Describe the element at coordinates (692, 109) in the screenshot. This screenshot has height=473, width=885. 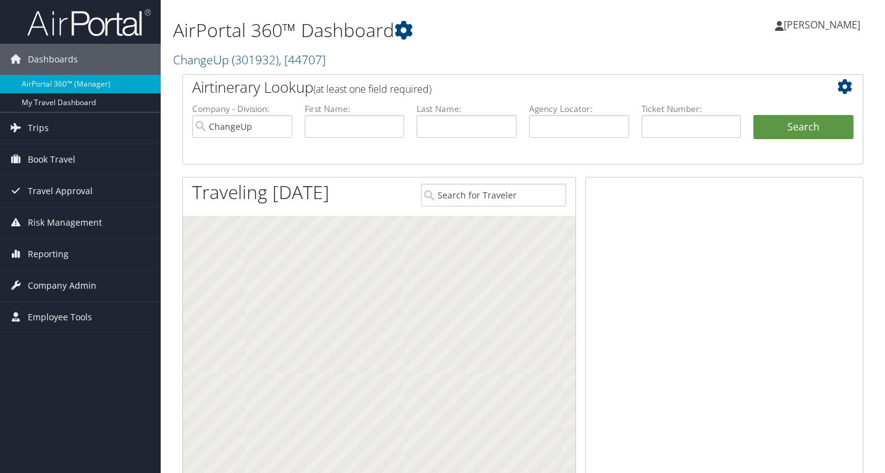
I see `label: Ticket Number:` at that location.